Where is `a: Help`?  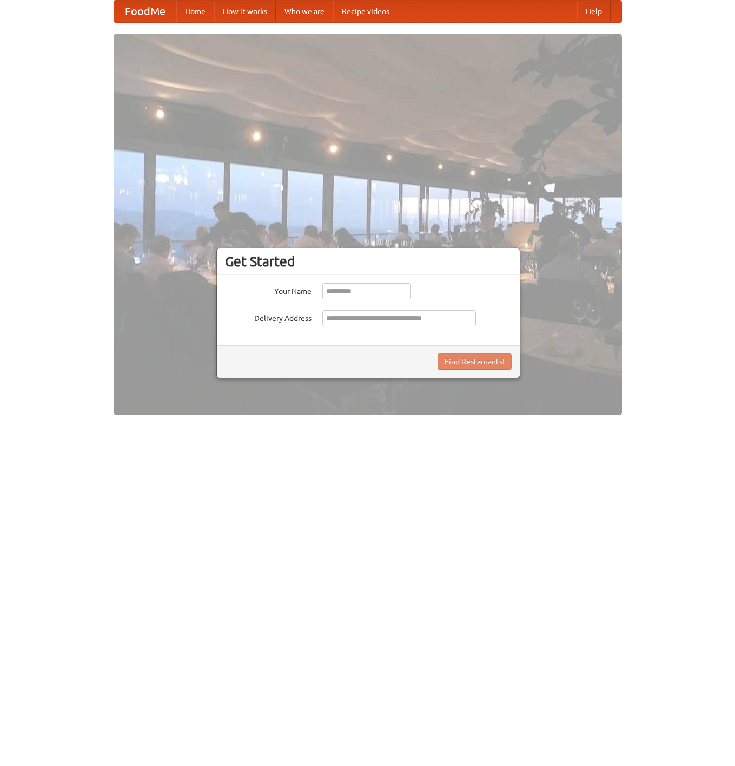
a: Help is located at coordinates (594, 11).